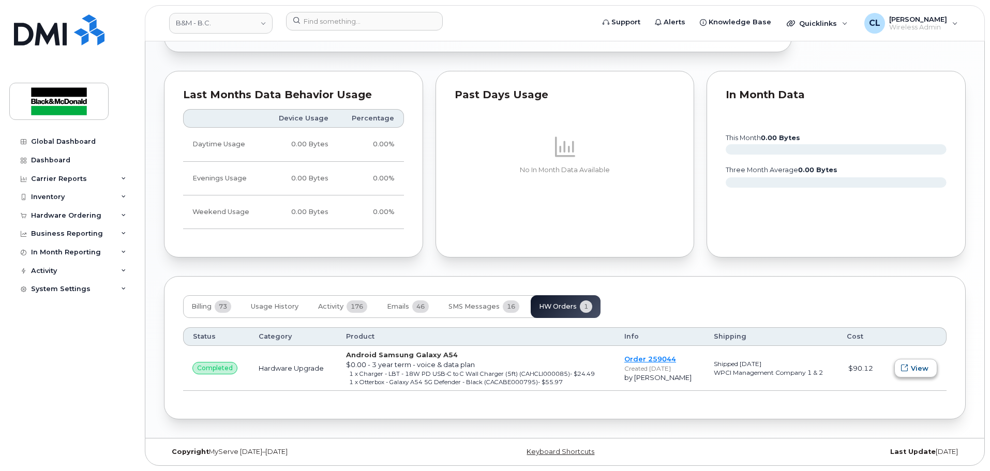 The image size is (990, 471). What do you see at coordinates (224, 212) in the screenshot?
I see `td: Weekend Usage` at bounding box center [224, 212].